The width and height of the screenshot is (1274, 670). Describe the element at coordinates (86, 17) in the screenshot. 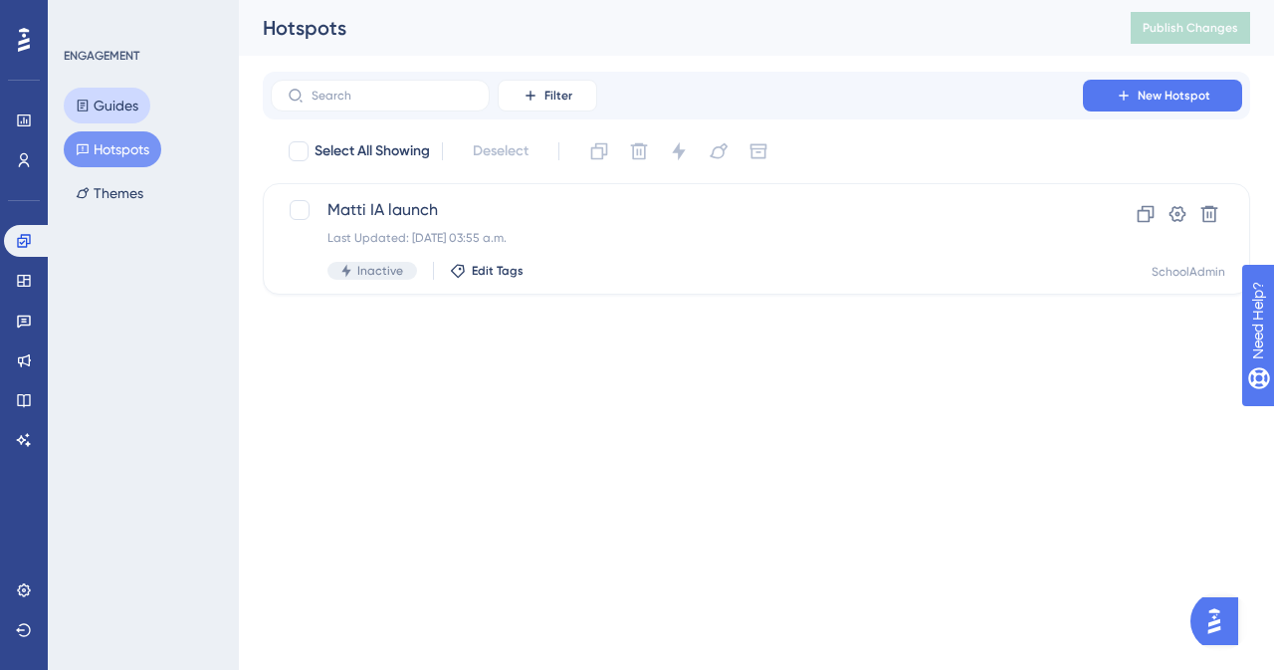

I see `span: Need Help?` at that location.